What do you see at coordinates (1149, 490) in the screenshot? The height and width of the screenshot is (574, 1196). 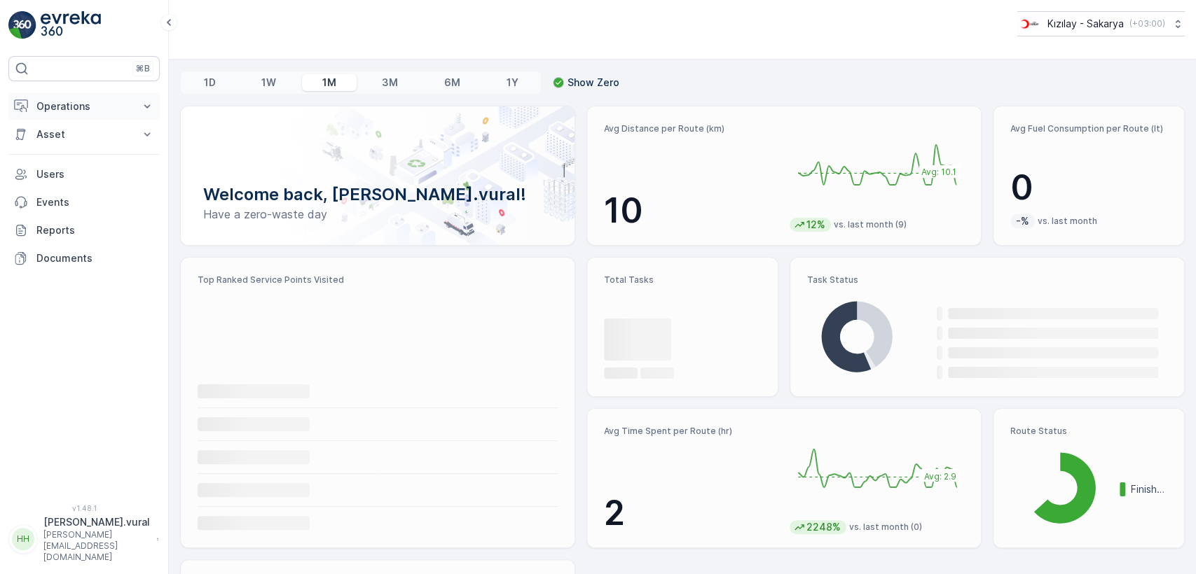 I see `p: Finished` at bounding box center [1149, 490].